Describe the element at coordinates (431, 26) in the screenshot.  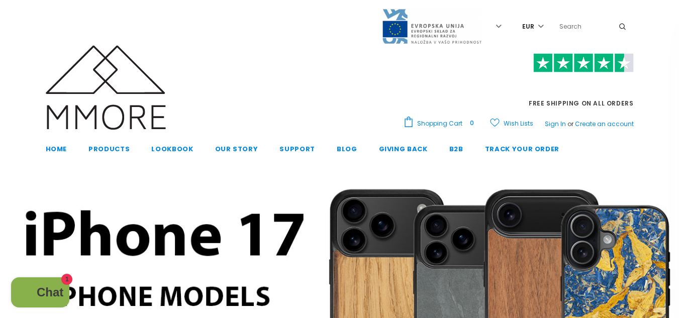
I see `img: Javni Razpis` at that location.